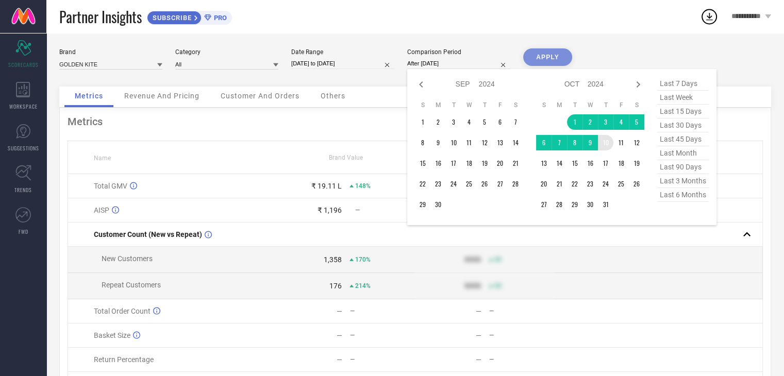  I want to click on td: Thu Oct 10 2024, so click(606, 143).